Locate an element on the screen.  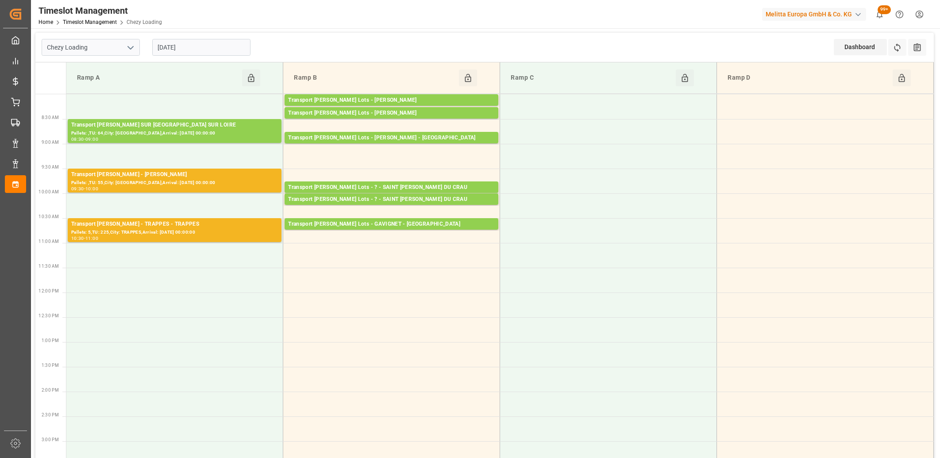
span: 10:00 AM is located at coordinates (49, 192).